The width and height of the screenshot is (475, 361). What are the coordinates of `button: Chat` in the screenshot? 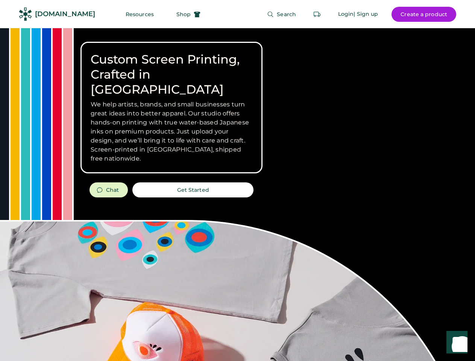 It's located at (109, 190).